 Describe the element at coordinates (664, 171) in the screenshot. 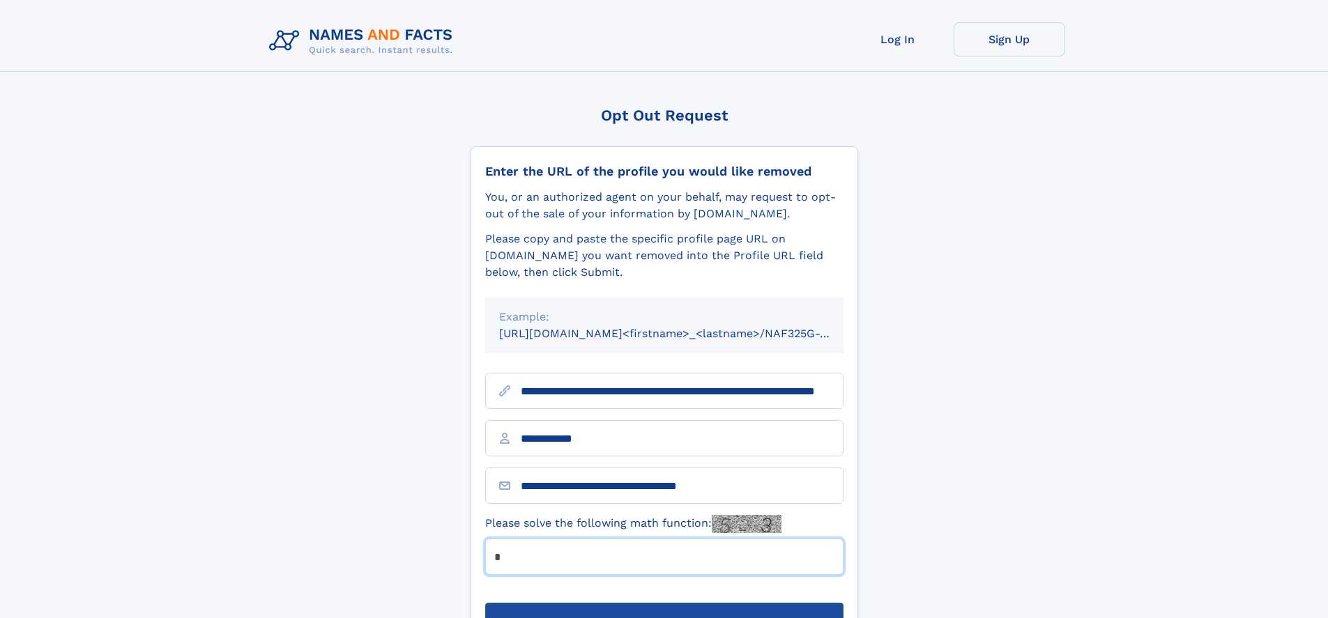

I see `div: Enter the URL of the profile you would like removed` at that location.